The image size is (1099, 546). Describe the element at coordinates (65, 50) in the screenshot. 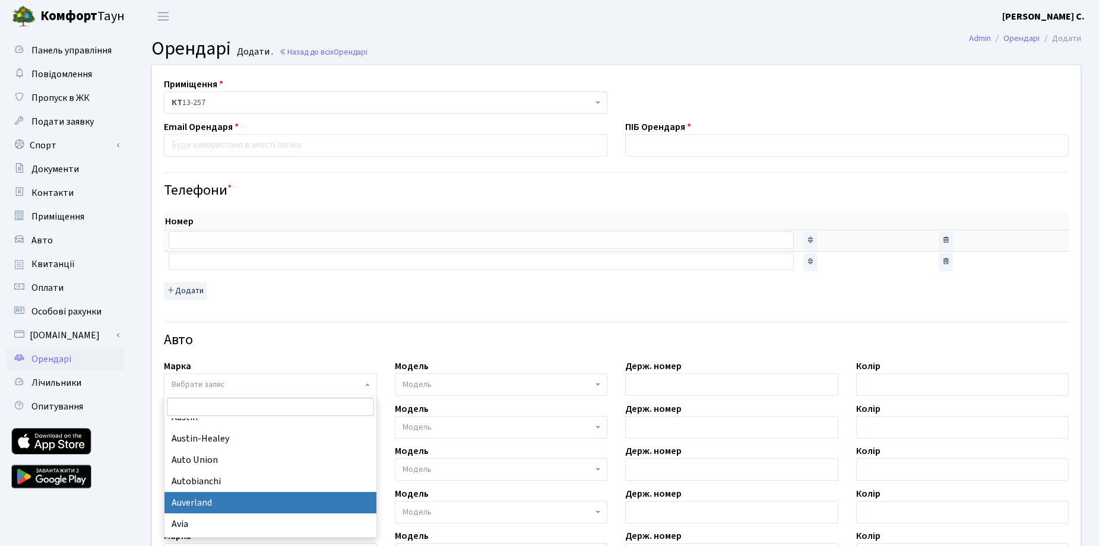

I see `a: Панель управління` at that location.